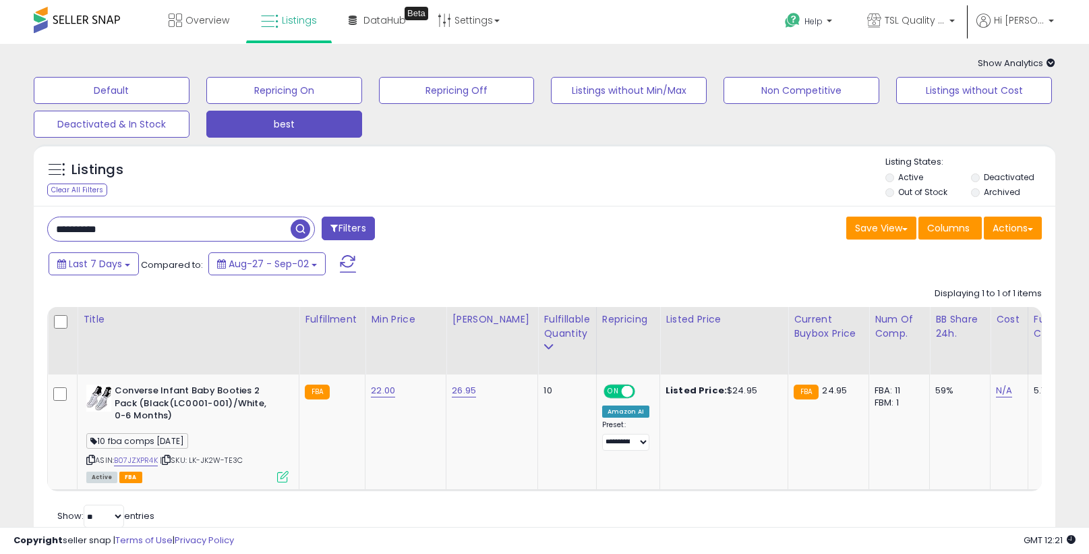  What do you see at coordinates (899, 326) in the screenshot?
I see `div: Num of Comp.` at bounding box center [899, 326].